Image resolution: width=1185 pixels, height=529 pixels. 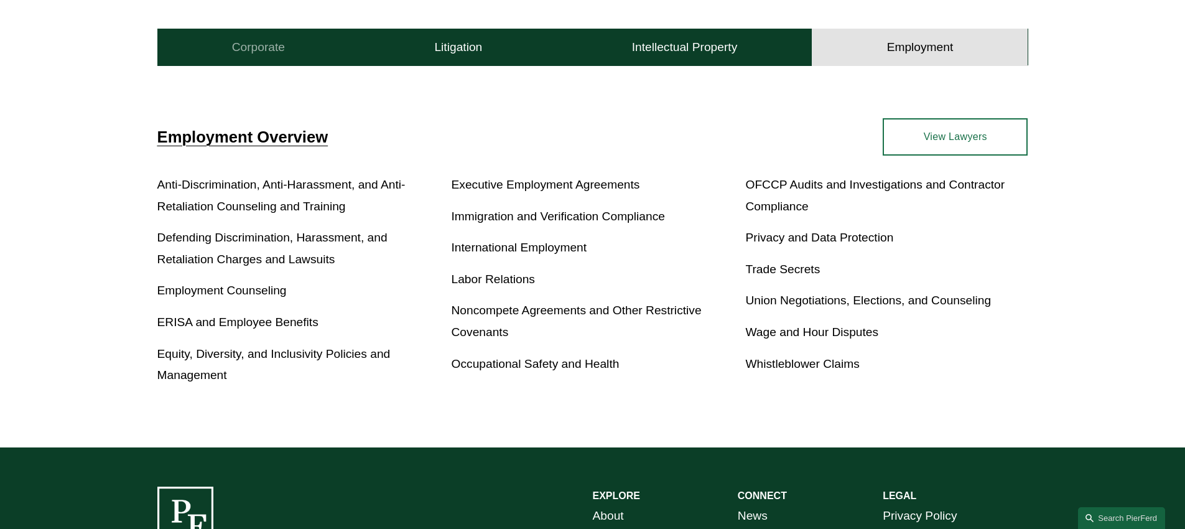 What do you see at coordinates (258, 47) in the screenshot?
I see `h4: Corporate` at bounding box center [258, 47].